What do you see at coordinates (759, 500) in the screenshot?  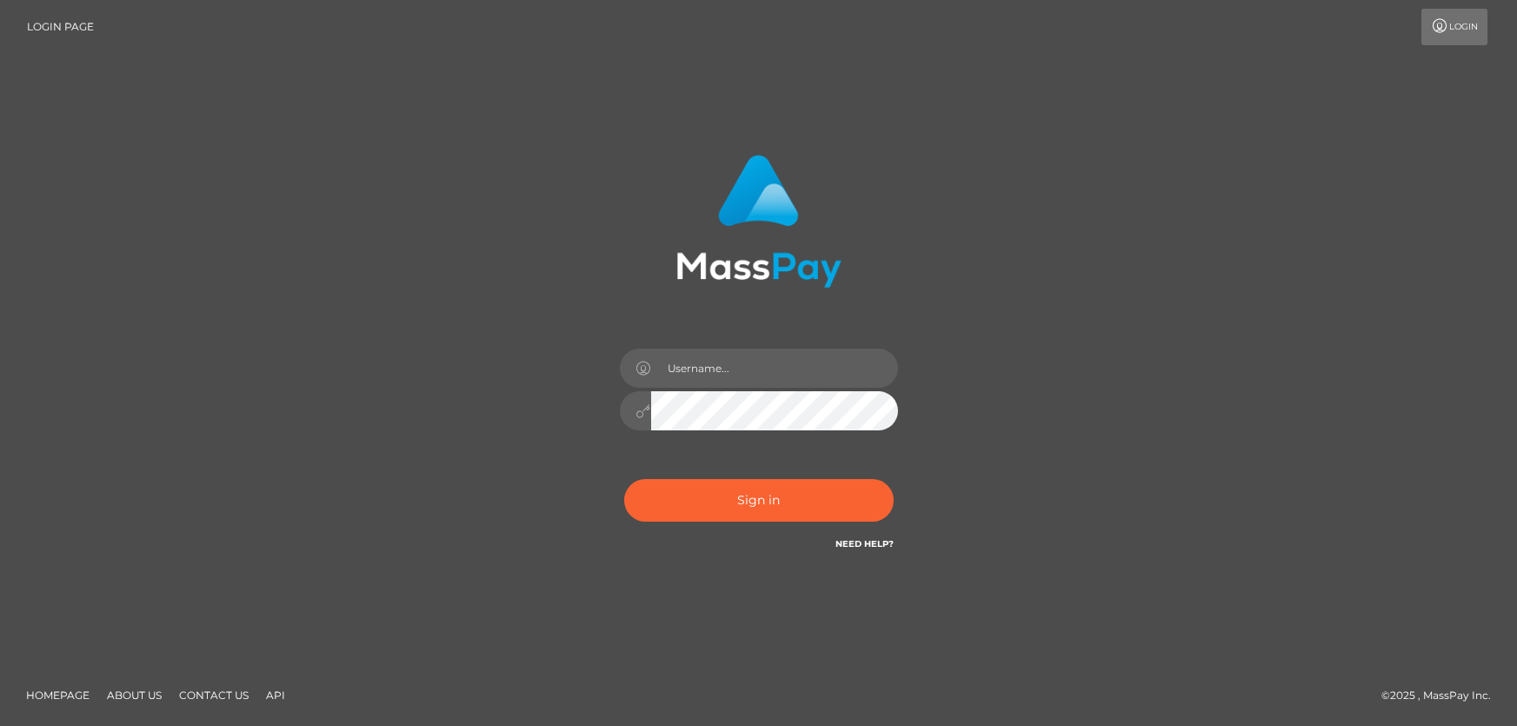 I see `button: Sign in` at bounding box center [759, 500].